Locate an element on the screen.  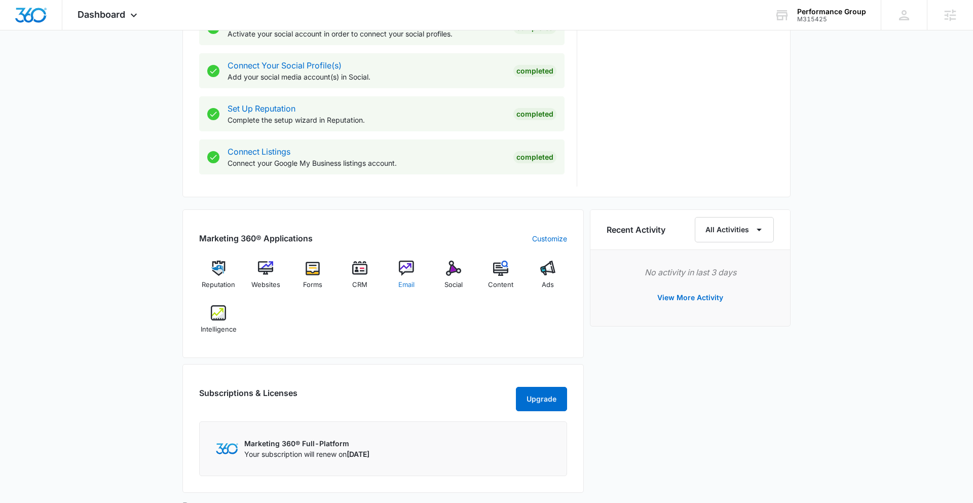
p: No activity in last 3 days is located at coordinates (691, 272).